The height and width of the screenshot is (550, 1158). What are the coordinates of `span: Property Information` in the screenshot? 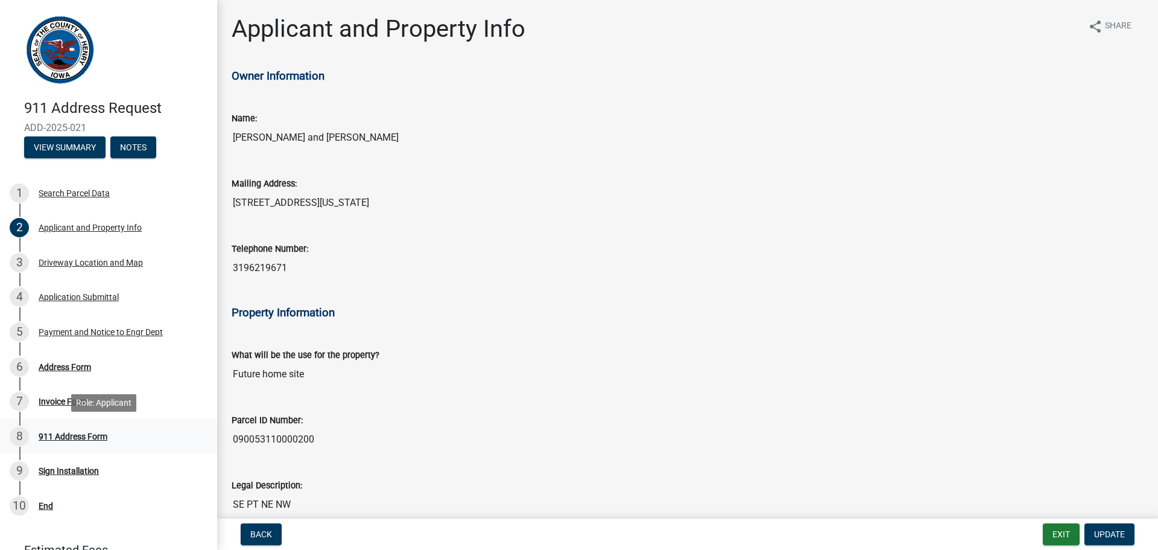 It's located at (283, 312).